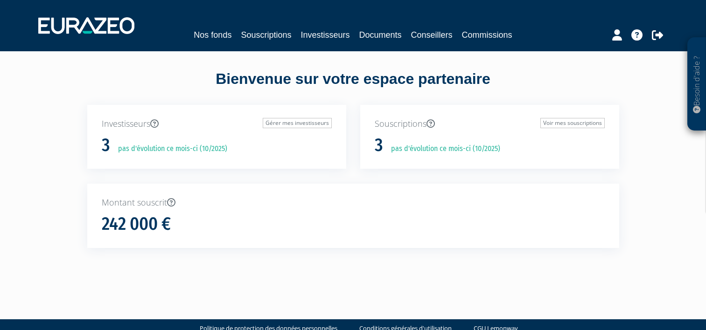  Describe the element at coordinates (353, 87) in the screenshot. I see `div: Bienvenue sur votre espace partenaire` at that location.